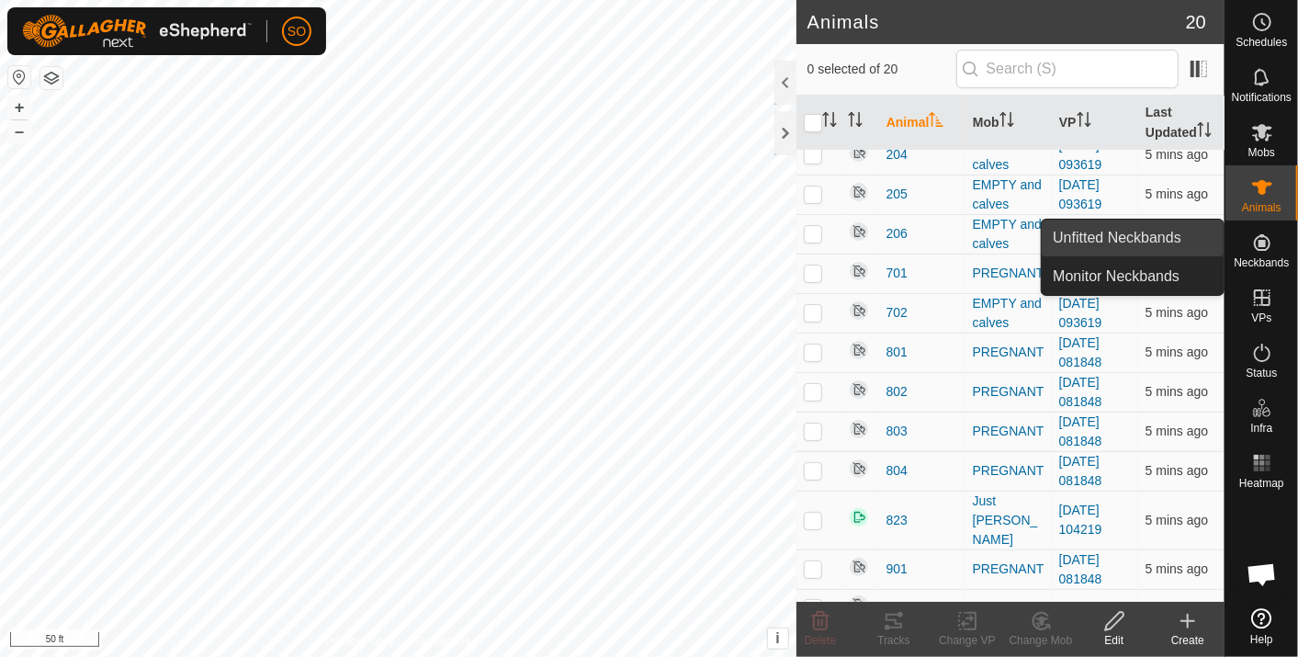 The image size is (1298, 657). What do you see at coordinates (820, 640) in the screenshot?
I see `span: Delete` at bounding box center [820, 640].